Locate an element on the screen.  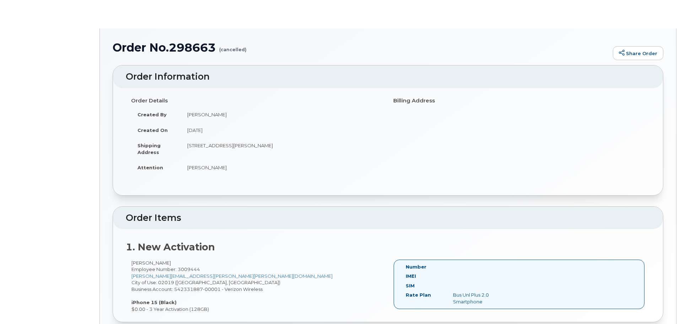
h4: Billing Address is located at coordinates (519, 101).